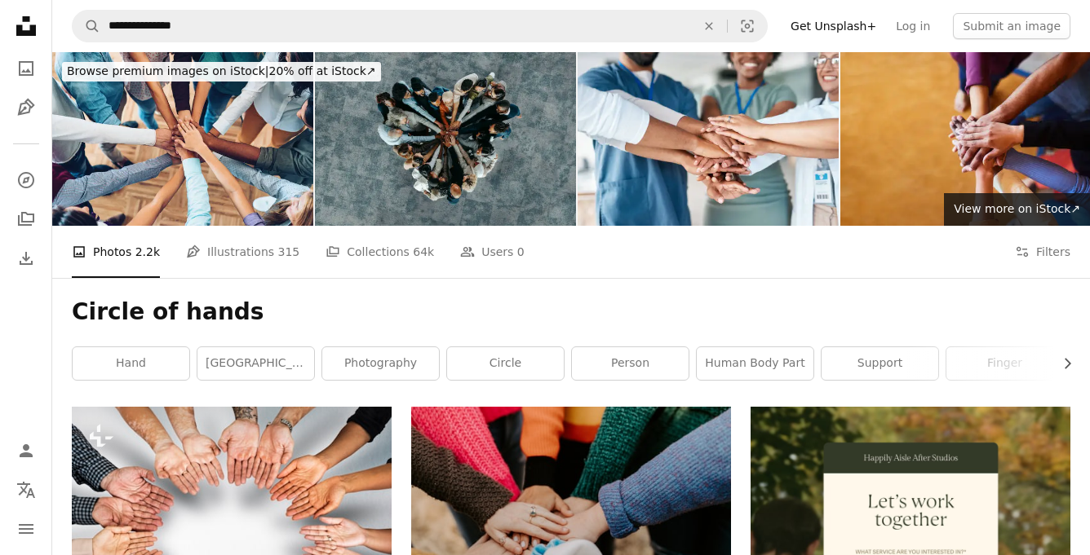 Image resolution: width=1090 pixels, height=555 pixels. I want to click on form: Find visuals sitewide, so click(419, 26).